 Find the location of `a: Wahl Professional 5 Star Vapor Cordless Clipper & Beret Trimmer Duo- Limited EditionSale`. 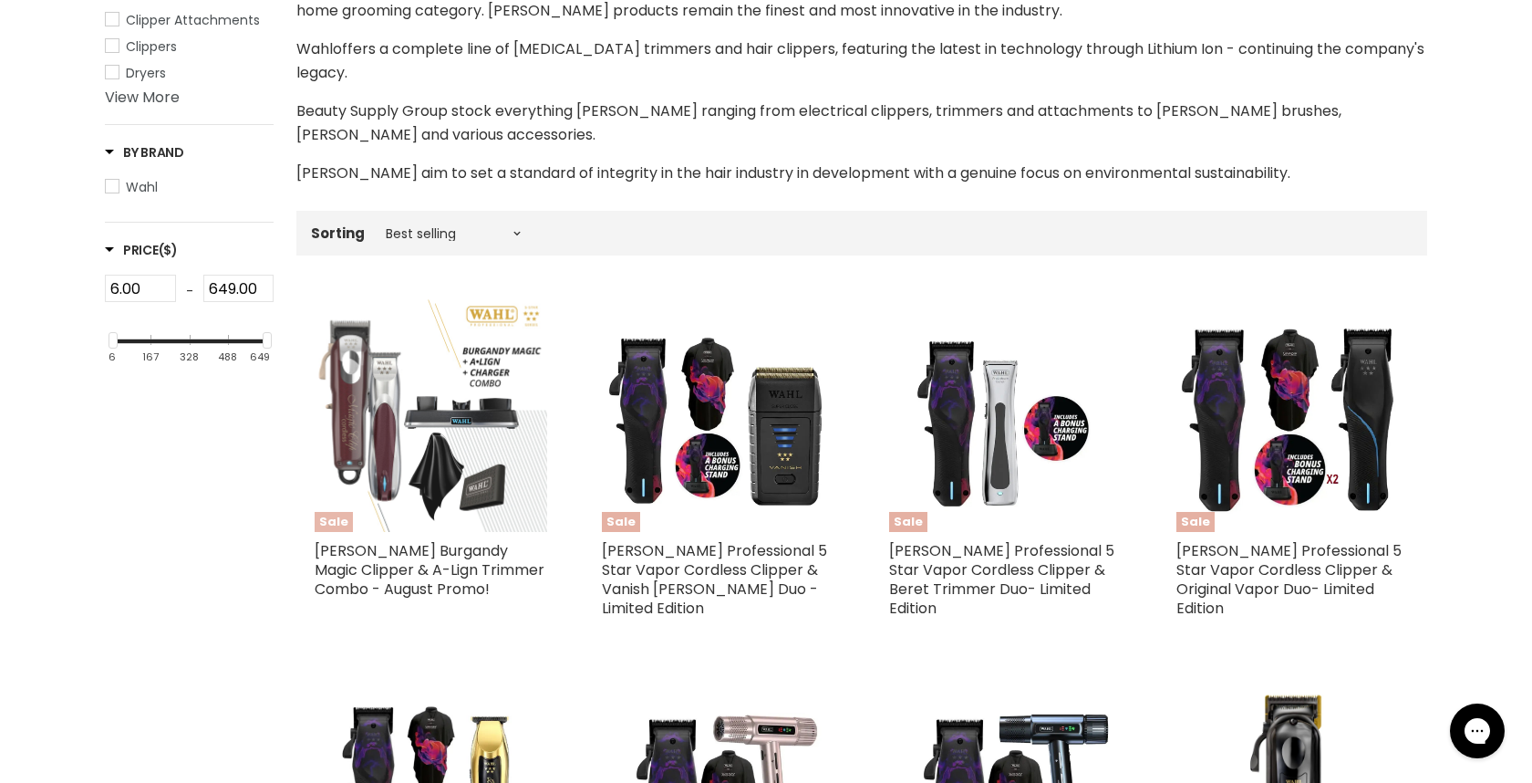

a: Wahl Professional 5 Star Vapor Cordless Clipper & Beret Trimmer Duo- Limited EditionSale is located at coordinates (1005, 415).